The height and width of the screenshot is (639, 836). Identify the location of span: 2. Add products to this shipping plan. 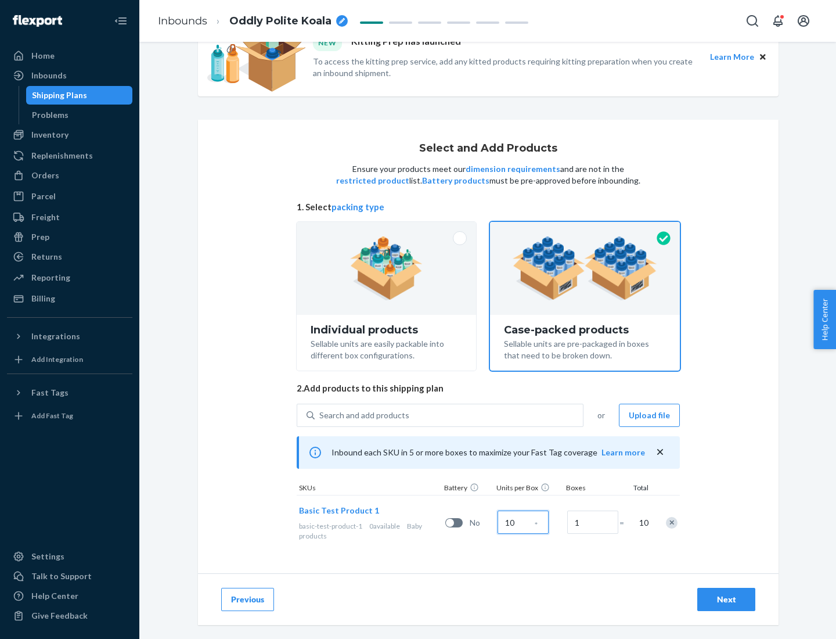
(488, 388).